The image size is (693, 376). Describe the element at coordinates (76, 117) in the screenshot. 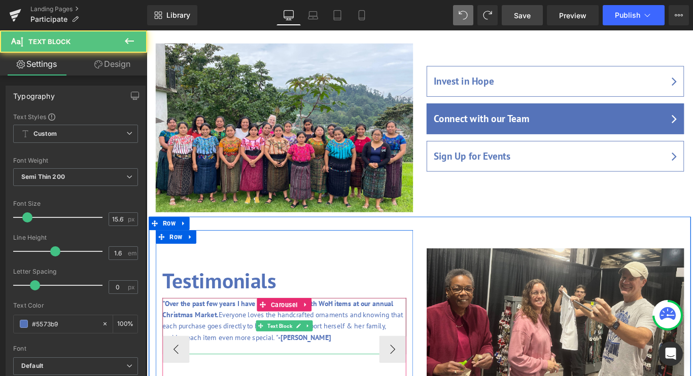

I see `div: Text Styles` at that location.